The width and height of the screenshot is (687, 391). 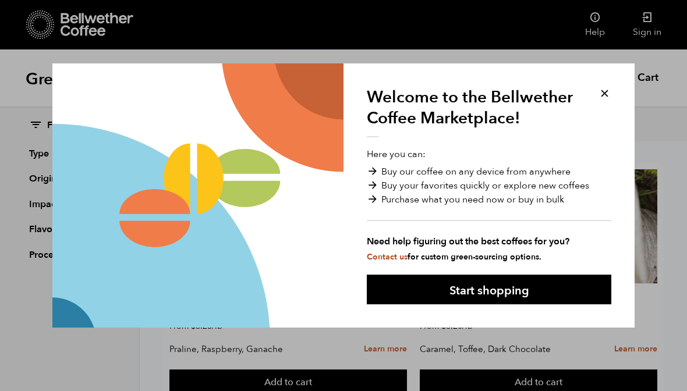 What do you see at coordinates (489, 289) in the screenshot?
I see `button: Start shopping` at bounding box center [489, 289].